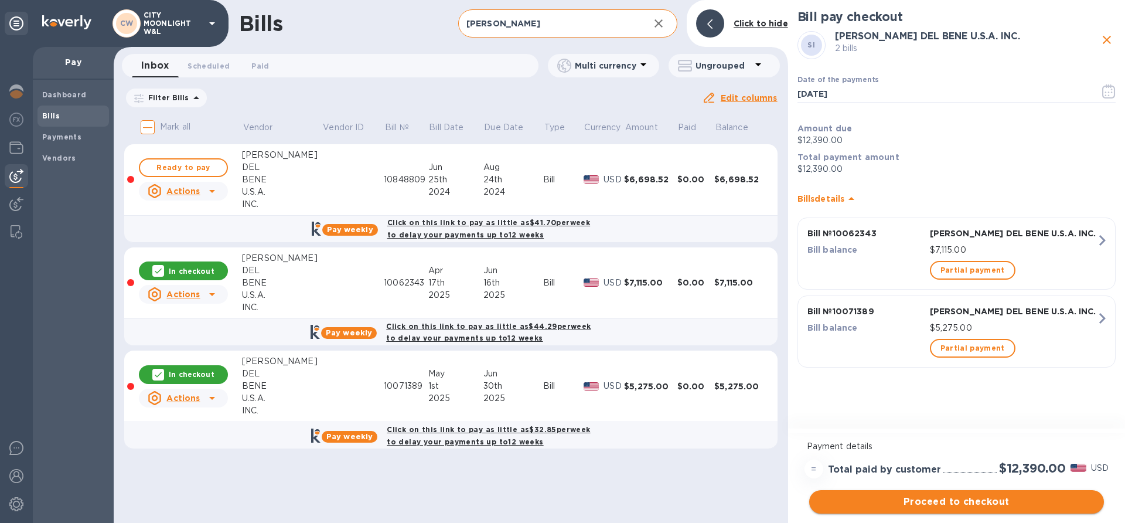 This screenshot has width=1125, height=523. What do you see at coordinates (488, 435) in the screenshot?
I see `b: Click on this link to pay as little as $32.85 per week to delay your payments up to 12 weeks` at bounding box center [488, 435].